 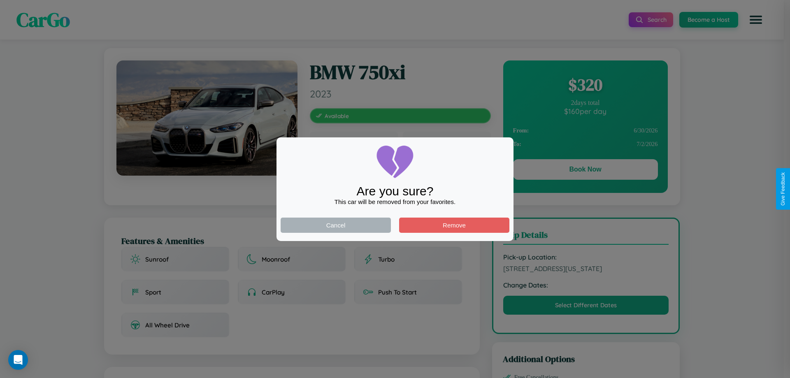 What do you see at coordinates (395, 191) in the screenshot?
I see `div: Are you sure?` at bounding box center [395, 191].